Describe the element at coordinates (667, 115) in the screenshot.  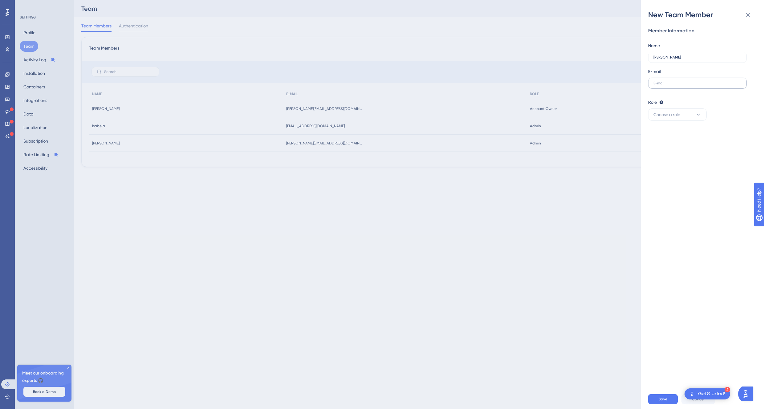
I see `span: Choose a role` at that location.